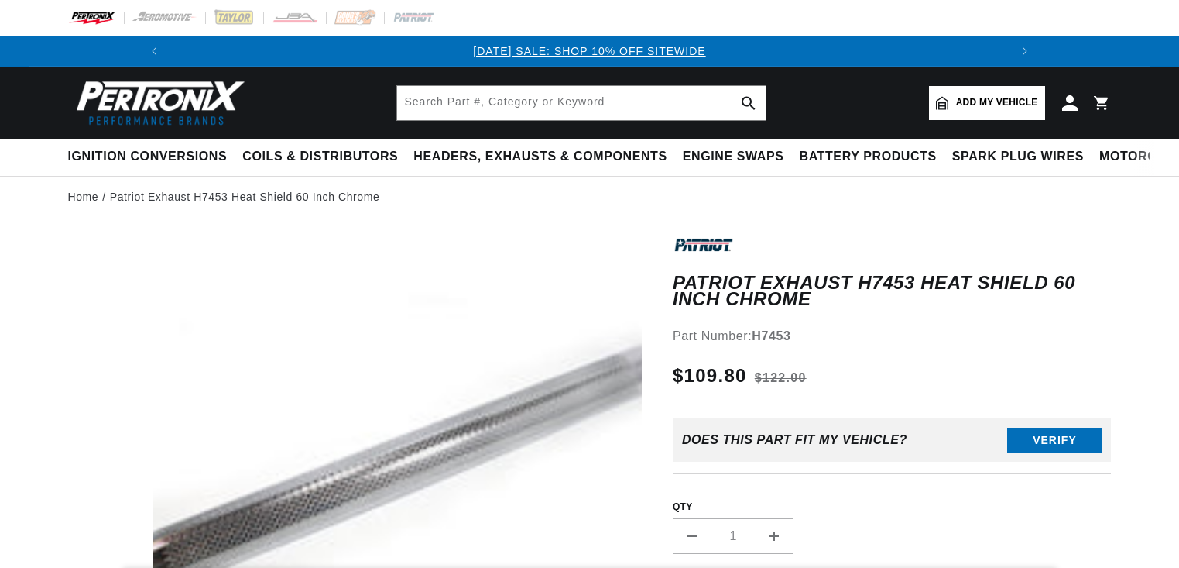  What do you see at coordinates (794, 440) in the screenshot?
I see `div: Does This part fit My vehicle?` at bounding box center [794, 440].